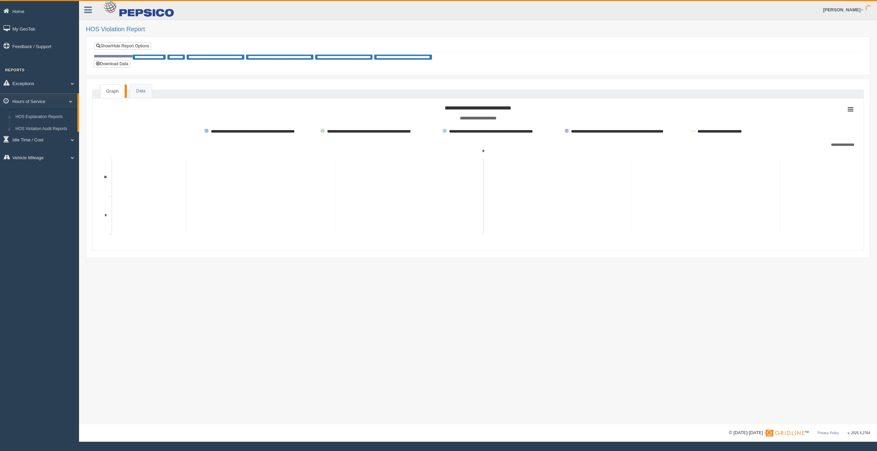 The width and height of the screenshot is (877, 451). I want to click on img: Gridline, so click(785, 433).